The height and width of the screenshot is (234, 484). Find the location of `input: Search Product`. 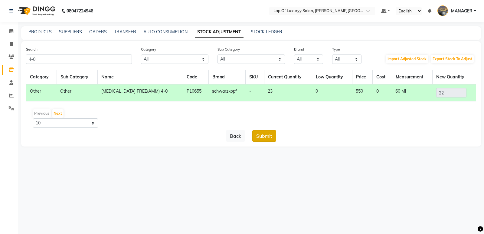

input: Search Product is located at coordinates (79, 59).